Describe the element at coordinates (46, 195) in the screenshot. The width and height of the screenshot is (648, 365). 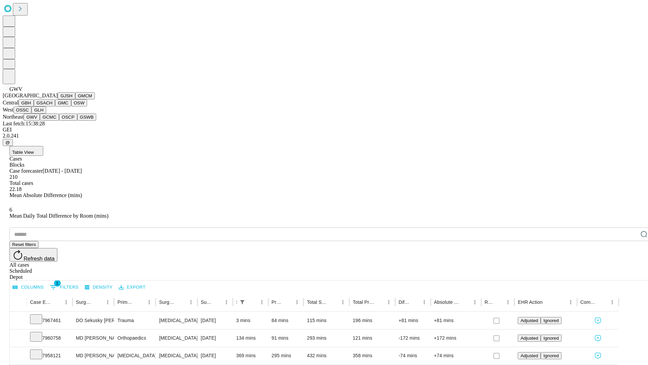
I see `span: Mean Absolute Difference (mins)` at that location.